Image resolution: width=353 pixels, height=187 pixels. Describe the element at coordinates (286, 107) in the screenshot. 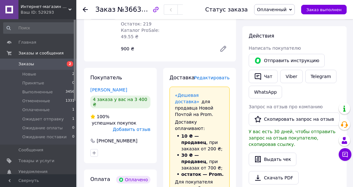

I see `span: Запрос на отзыв про компанию` at that location.